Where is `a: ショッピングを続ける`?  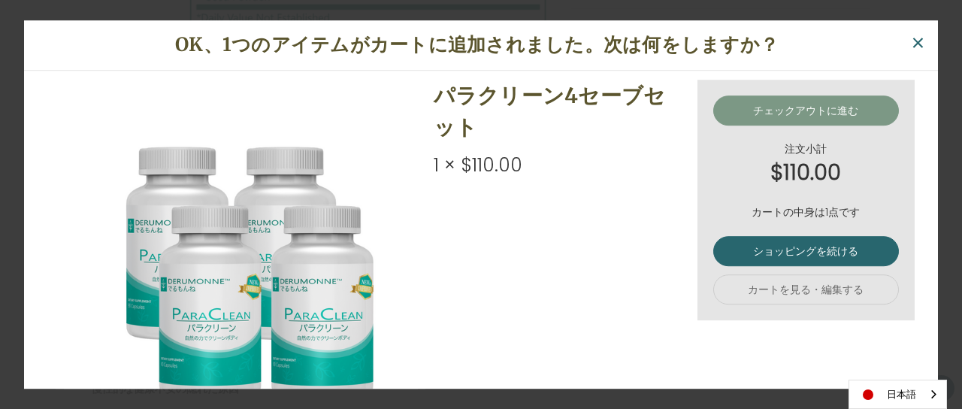
a: ショッピングを続ける is located at coordinates (805, 251).